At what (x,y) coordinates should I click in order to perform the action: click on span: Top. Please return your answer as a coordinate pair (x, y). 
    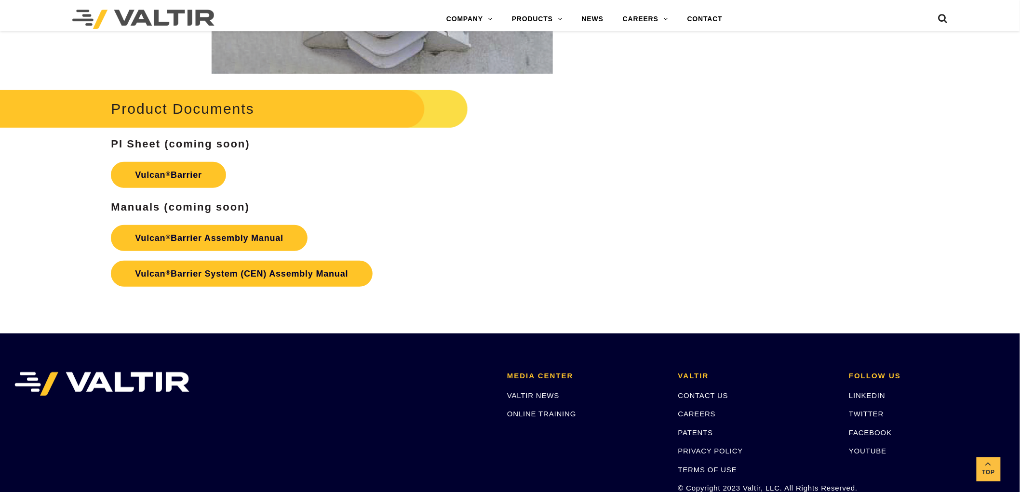
    Looking at the image, I should click on (988, 472).